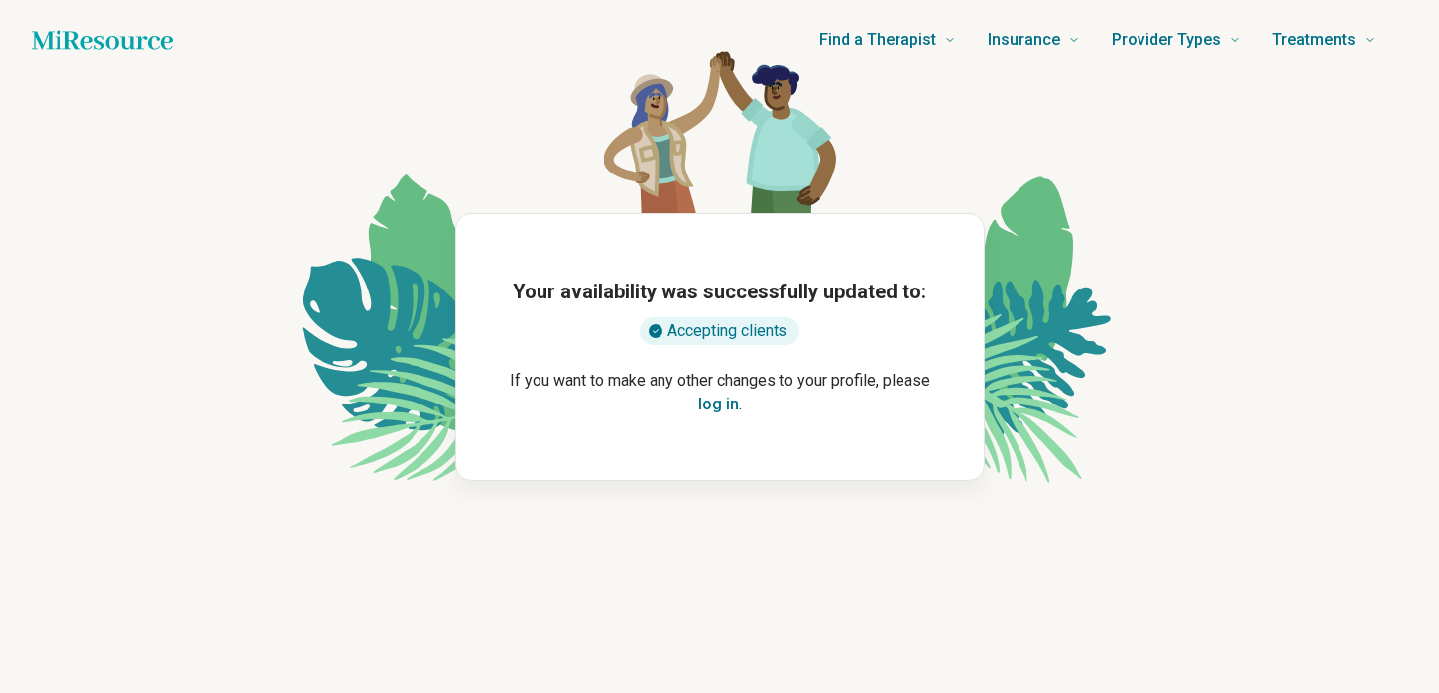 This screenshot has height=693, width=1439. I want to click on span: Insurance, so click(1023, 40).